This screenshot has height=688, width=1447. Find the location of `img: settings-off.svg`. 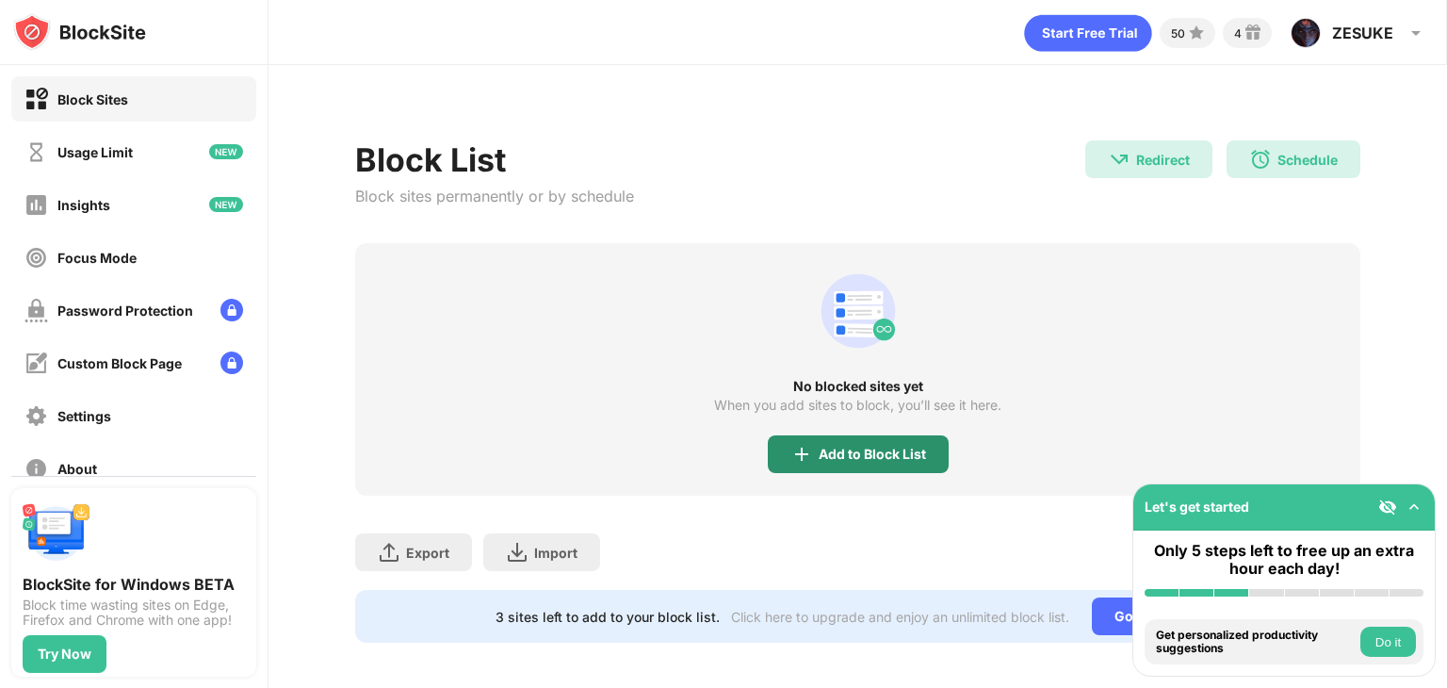

img: settings-off.svg is located at coordinates (36, 416).